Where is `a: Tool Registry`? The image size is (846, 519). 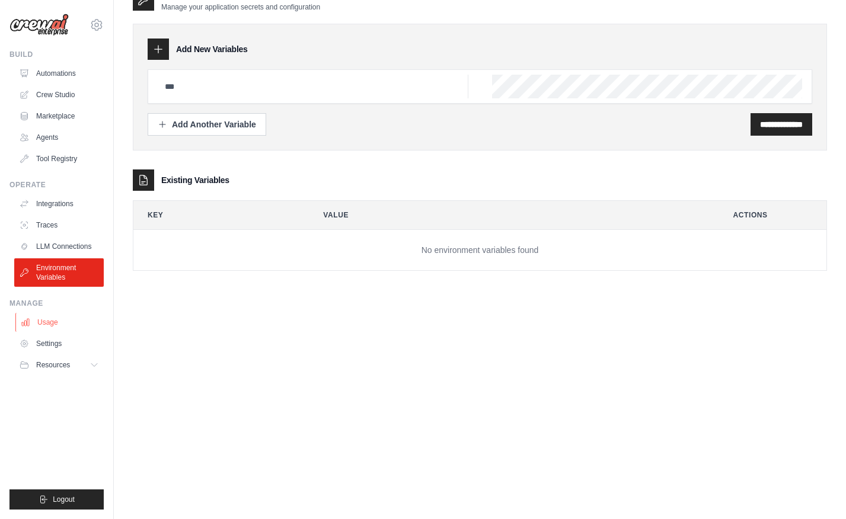 a: Tool Registry is located at coordinates (59, 159).